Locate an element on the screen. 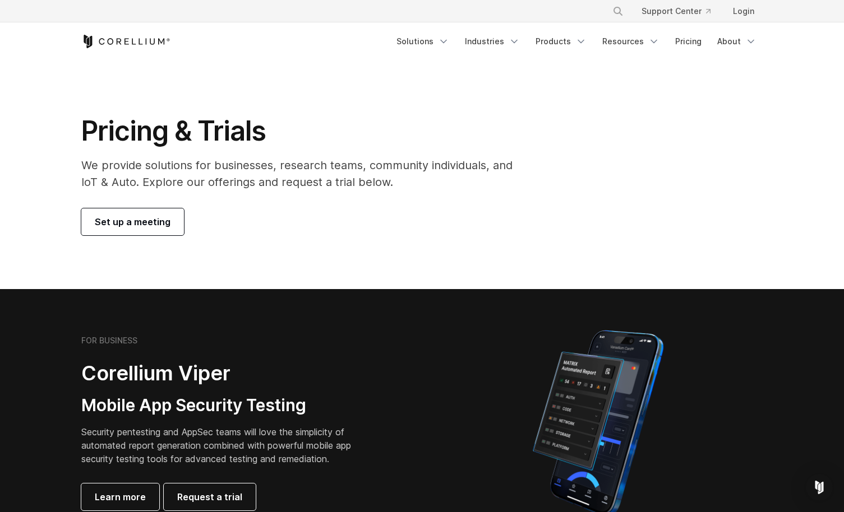 Image resolution: width=844 pixels, height=512 pixels. a: Products is located at coordinates (561, 41).